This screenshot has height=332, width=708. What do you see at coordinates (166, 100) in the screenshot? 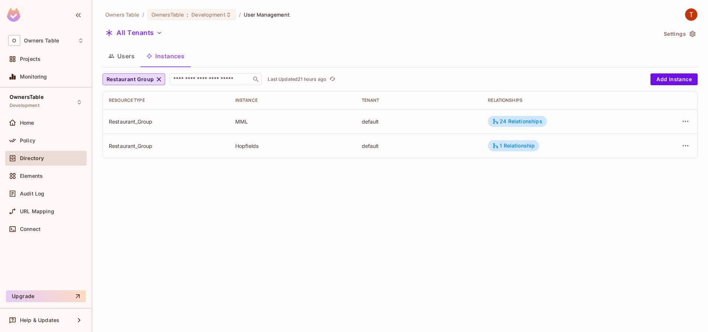
I see `div: Resource type` at bounding box center [166, 100].